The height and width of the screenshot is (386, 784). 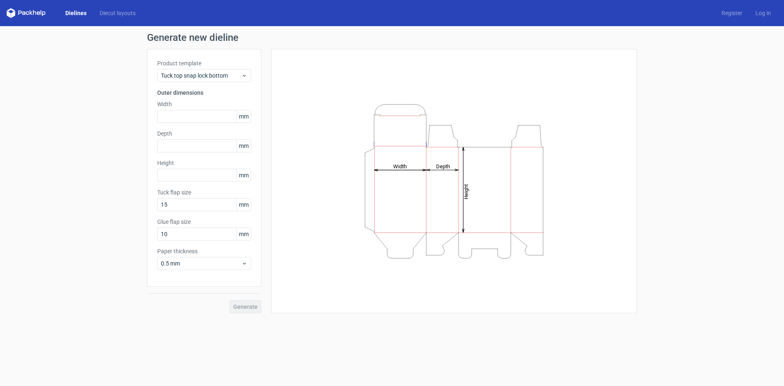 What do you see at coordinates (204, 163) in the screenshot?
I see `label: Height` at bounding box center [204, 163].